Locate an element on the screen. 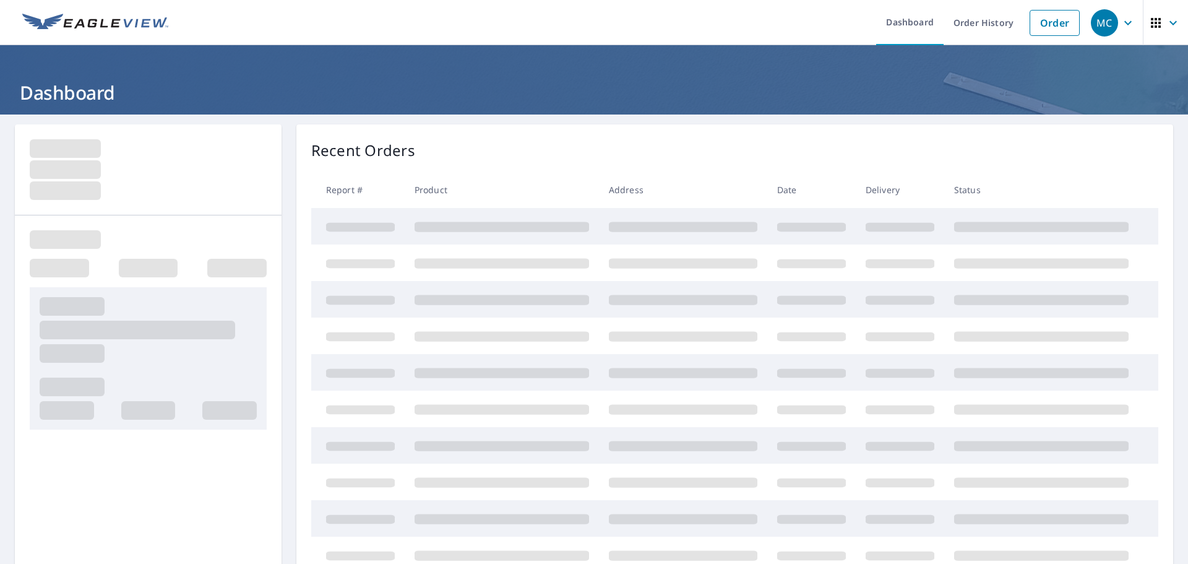  p: Recent Orders is located at coordinates (363, 150).